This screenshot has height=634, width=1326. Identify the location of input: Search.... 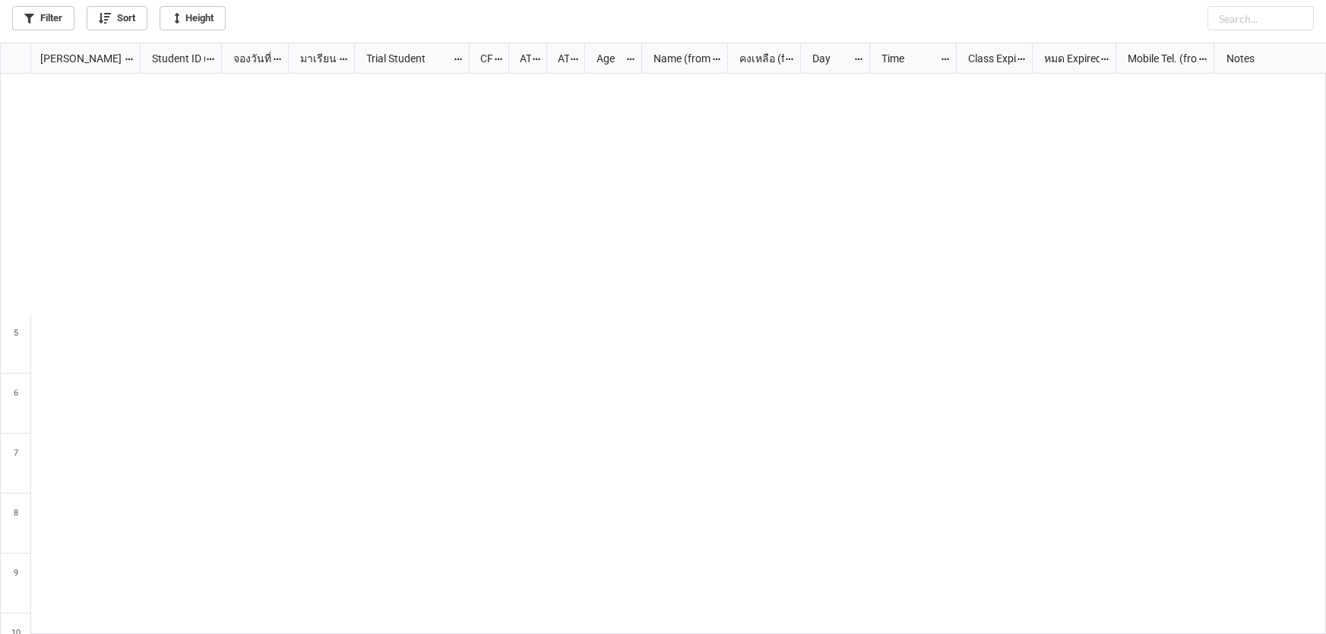
(1260, 18).